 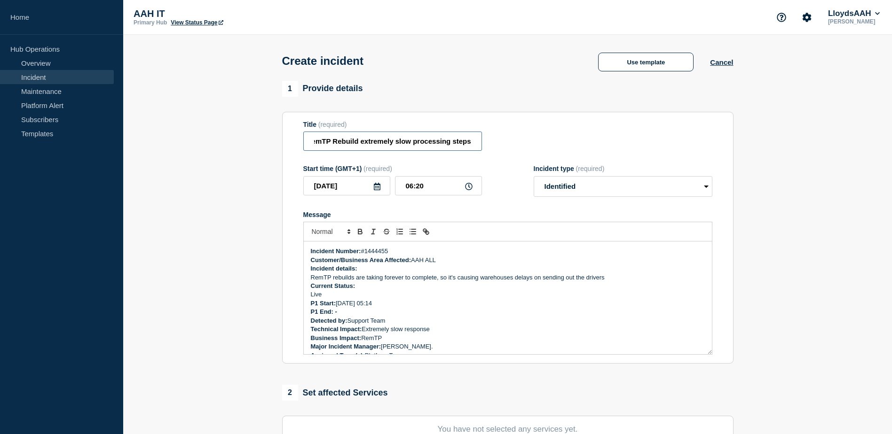 I want to click on strong: Current Status:, so click(x=333, y=286).